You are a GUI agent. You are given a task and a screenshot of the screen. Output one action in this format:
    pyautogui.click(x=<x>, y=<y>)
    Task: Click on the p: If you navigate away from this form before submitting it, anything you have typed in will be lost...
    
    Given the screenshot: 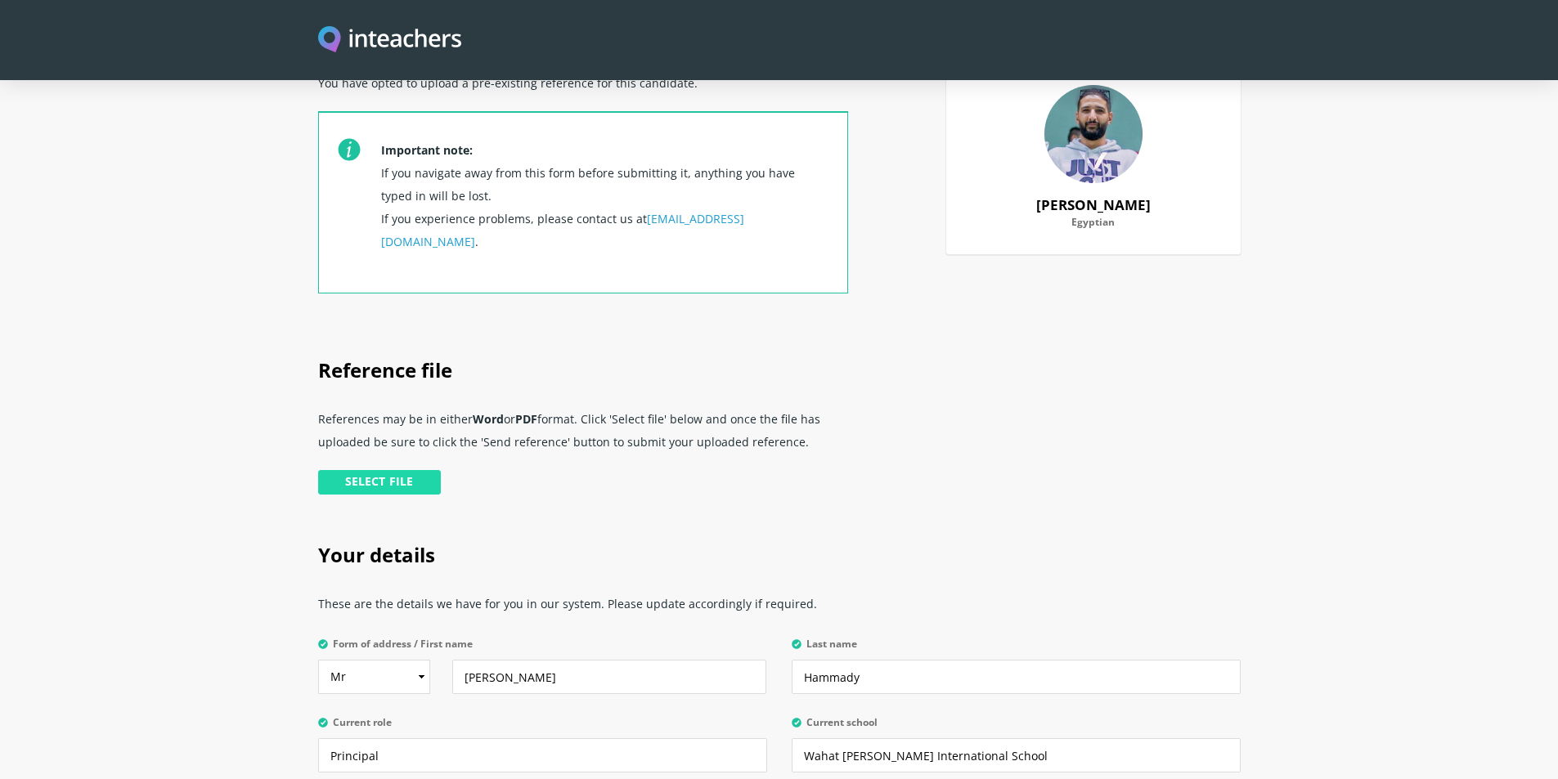 What is the action you would take?
    pyautogui.click(x=604, y=213)
    